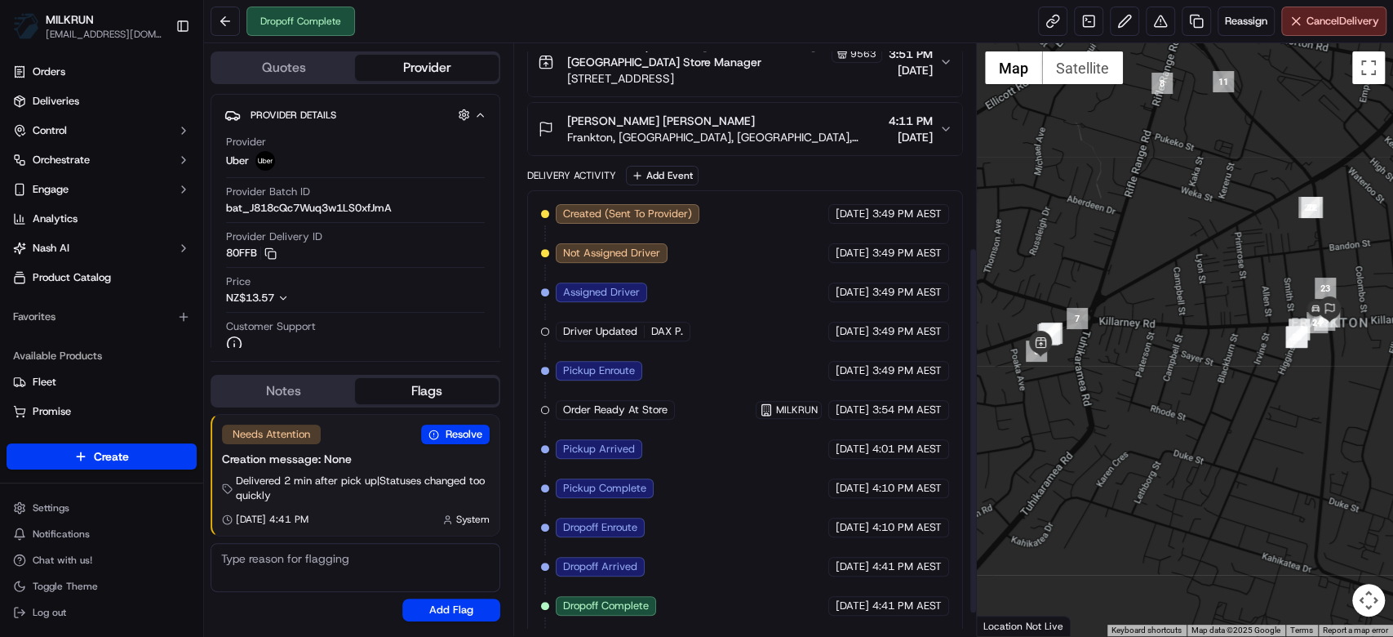 This screenshot has height=637, width=1393. Describe the element at coordinates (1309, 207) in the screenshot. I see `div: 20` at that location.